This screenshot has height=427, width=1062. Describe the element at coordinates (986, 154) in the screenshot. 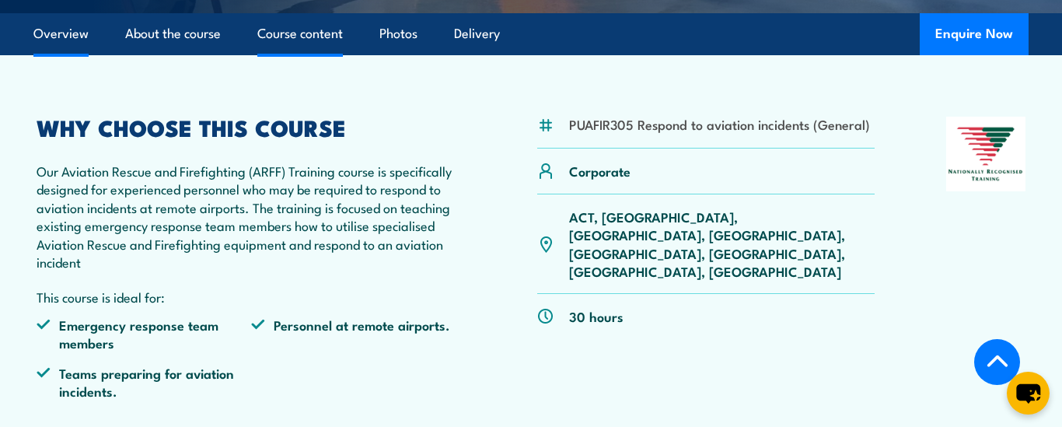

I see `img: Nationally Recognised Training logo.` at that location.